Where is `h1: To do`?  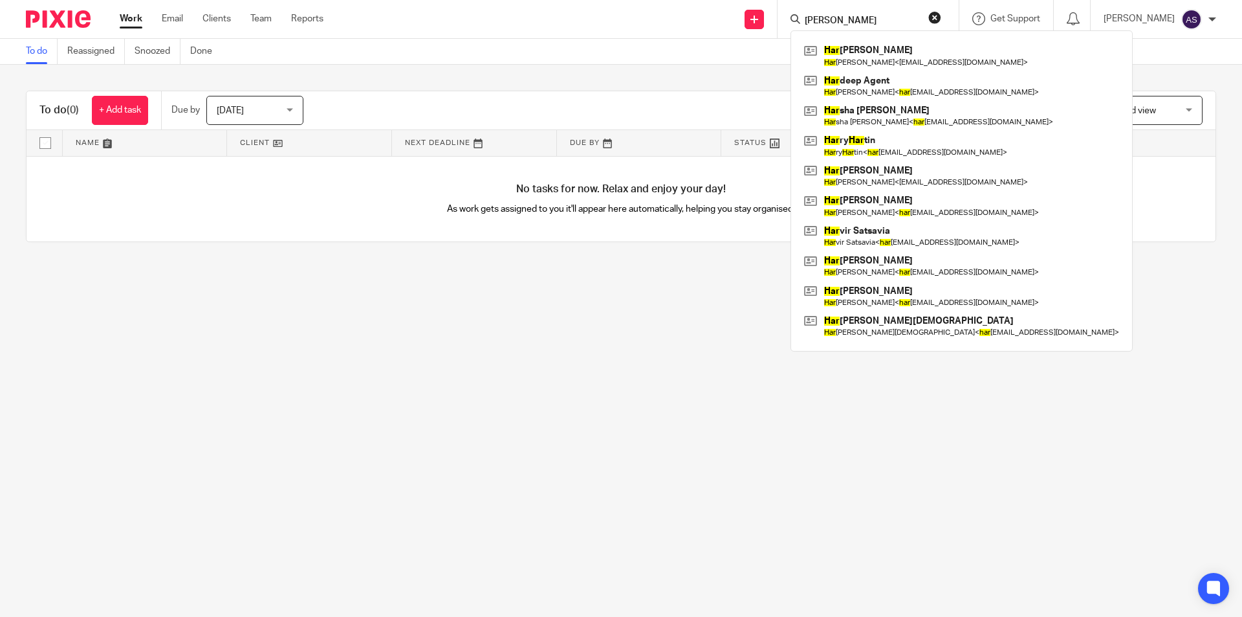 h1: To do is located at coordinates (59, 110).